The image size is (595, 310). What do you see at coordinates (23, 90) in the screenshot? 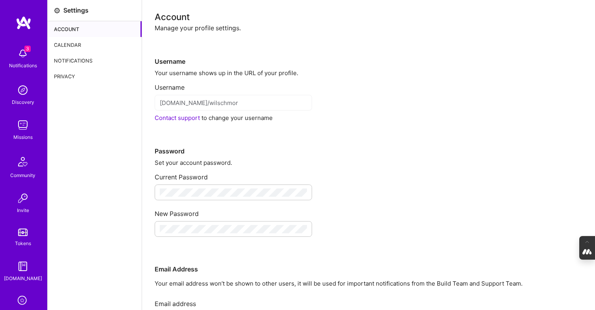
I see `img: discovery` at bounding box center [23, 90].